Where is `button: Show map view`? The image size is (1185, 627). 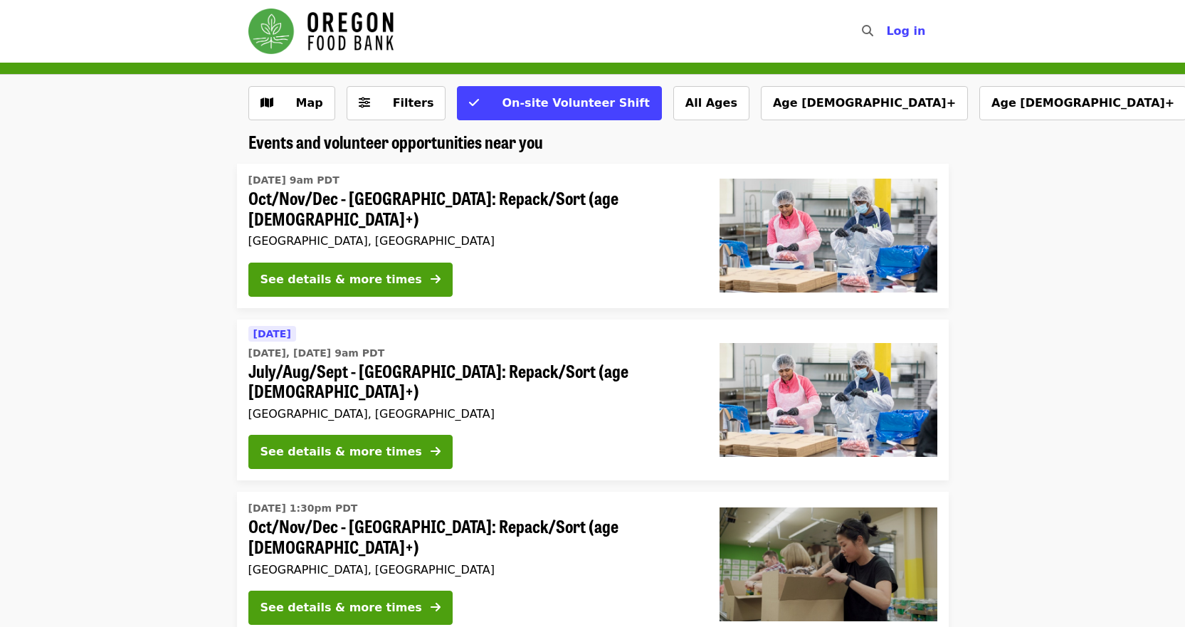 button: Show map view is located at coordinates (292, 103).